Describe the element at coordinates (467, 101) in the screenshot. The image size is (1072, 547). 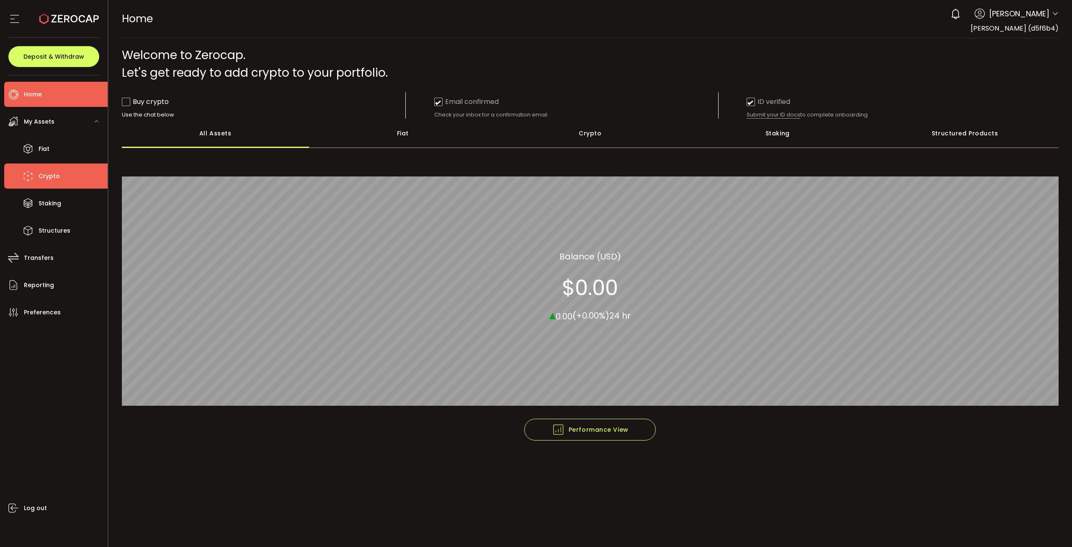
I see `div: Email confirmed` at that location.